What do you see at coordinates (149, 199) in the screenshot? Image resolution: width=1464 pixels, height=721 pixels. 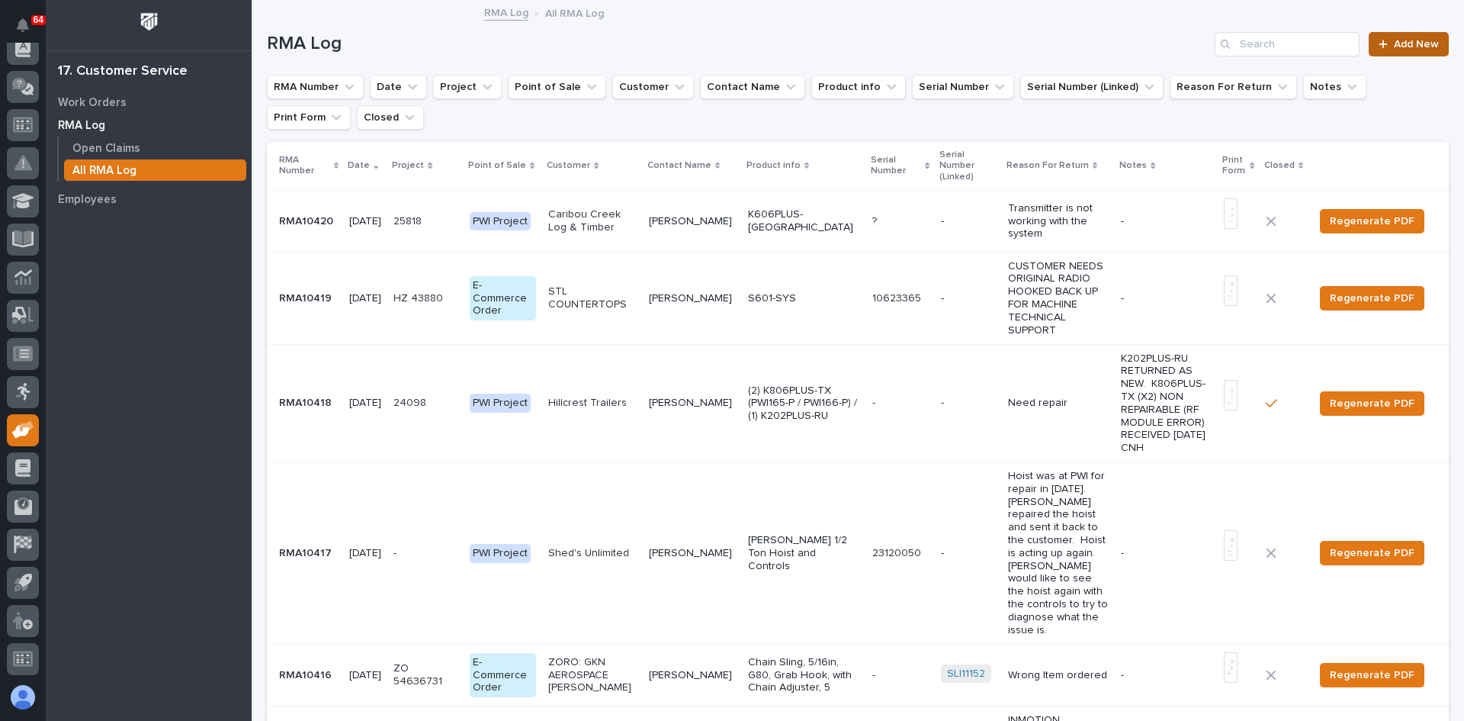 I see `a: Employees` at bounding box center [149, 199].